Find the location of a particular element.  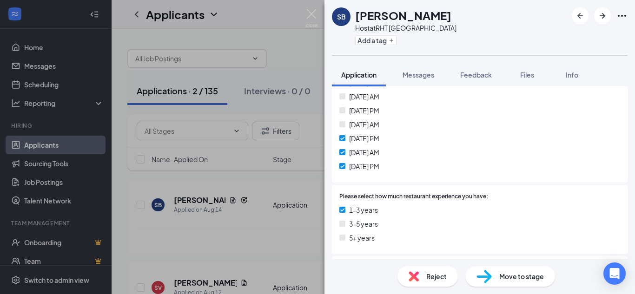

span: 5+ years is located at coordinates (362, 238).